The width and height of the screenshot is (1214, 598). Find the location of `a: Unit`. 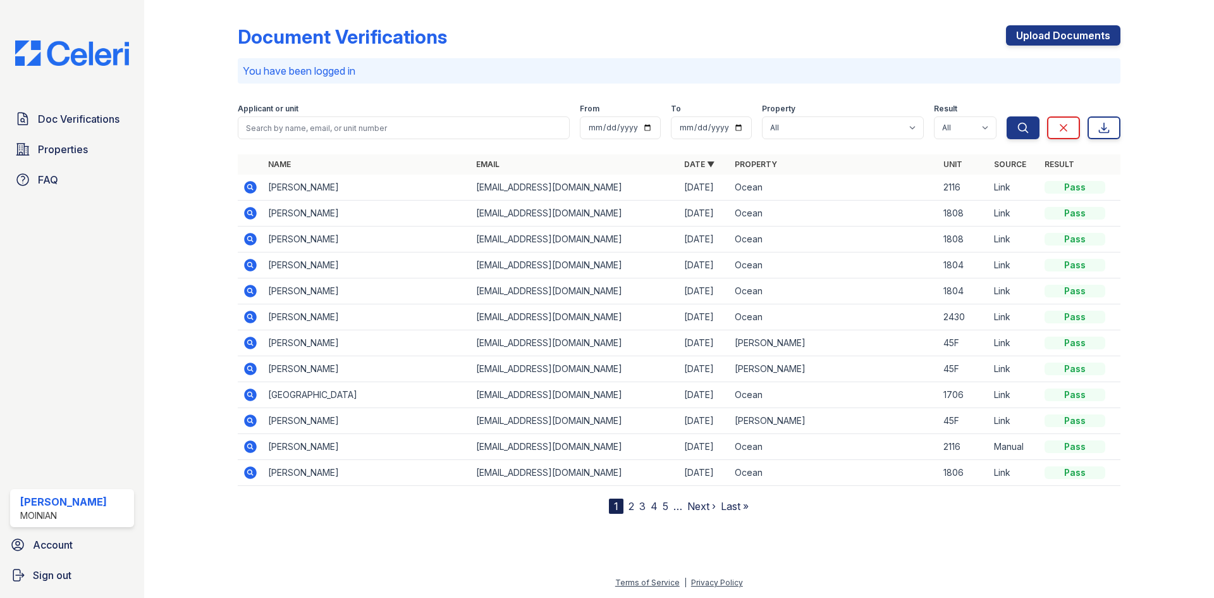

a: Unit is located at coordinates (953, 164).